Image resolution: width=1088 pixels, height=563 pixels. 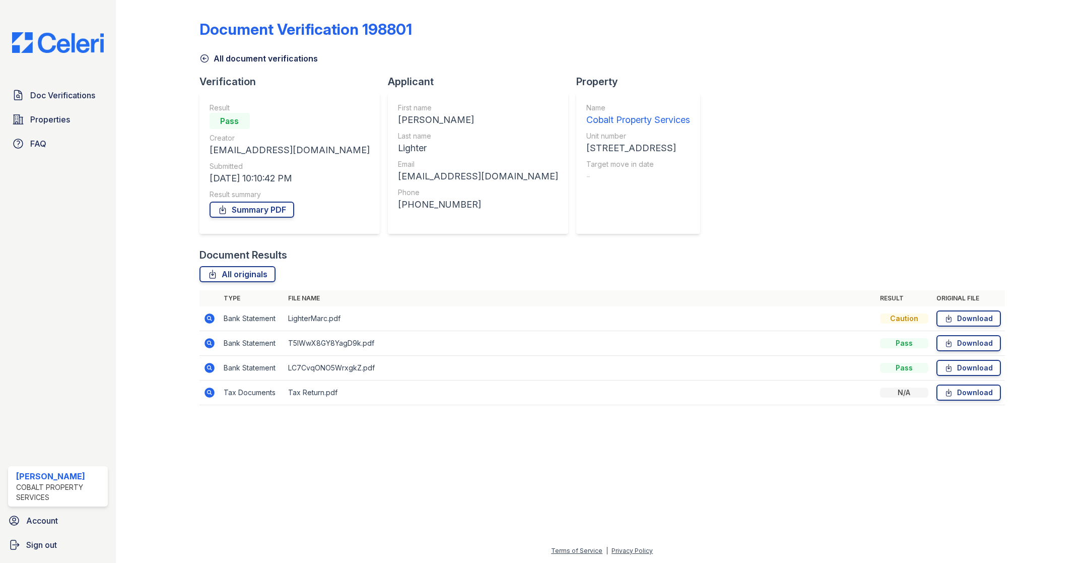 What do you see at coordinates (58, 520) in the screenshot?
I see `a: Account` at bounding box center [58, 520].